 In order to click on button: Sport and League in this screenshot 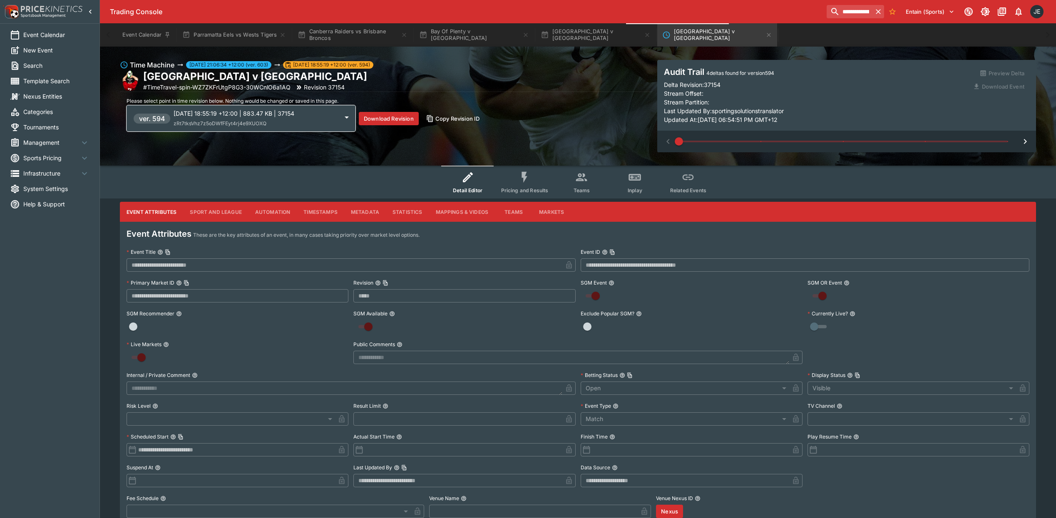, I will do `click(216, 212)`.